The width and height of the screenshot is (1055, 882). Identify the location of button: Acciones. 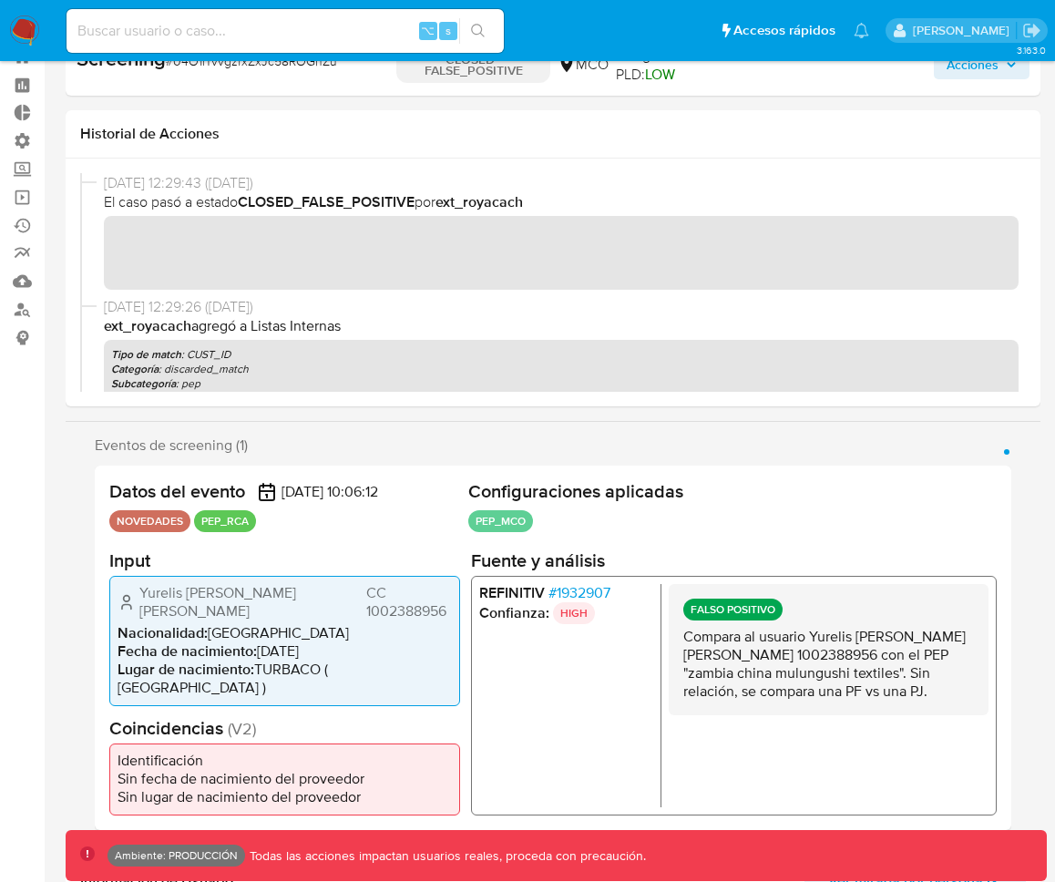
(981, 65).